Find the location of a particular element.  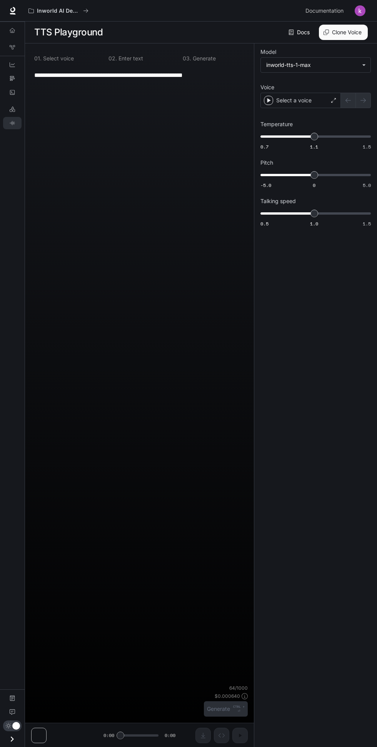

a: LLM Playground is located at coordinates (12, 109).